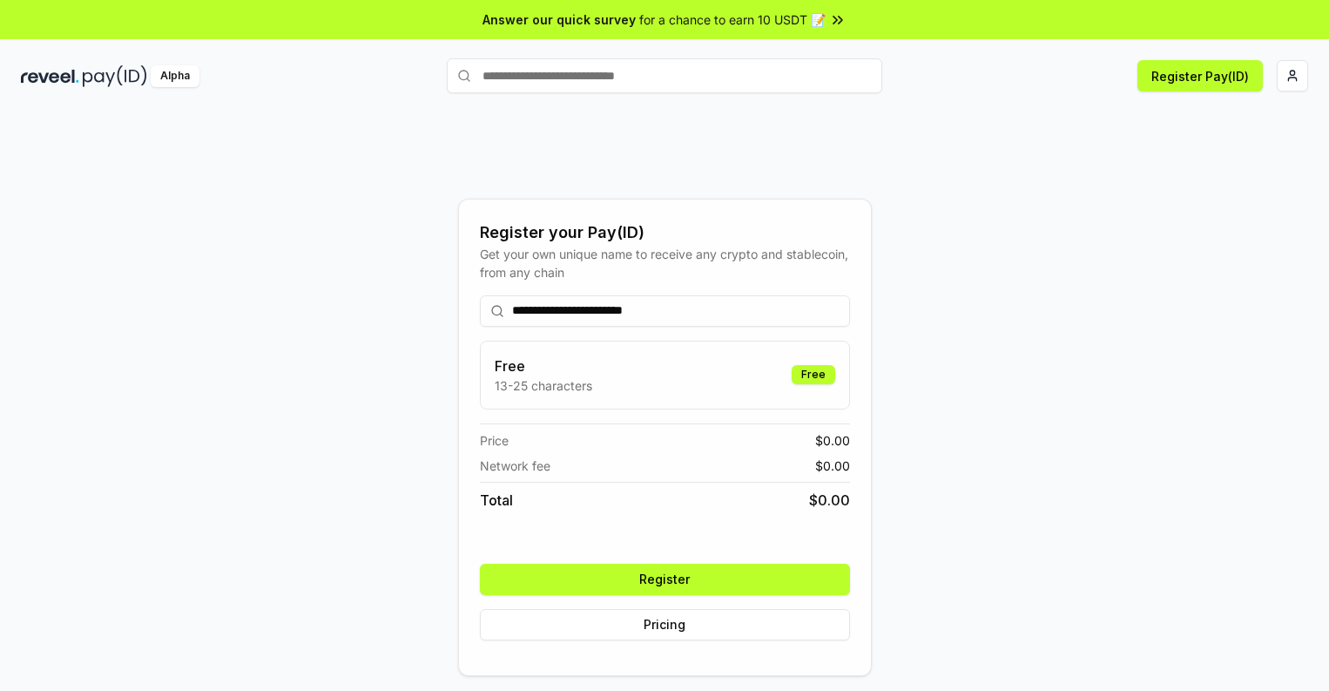 The image size is (1329, 691). What do you see at coordinates (1200, 76) in the screenshot?
I see `button: Register Pay(ID)` at bounding box center [1200, 76].